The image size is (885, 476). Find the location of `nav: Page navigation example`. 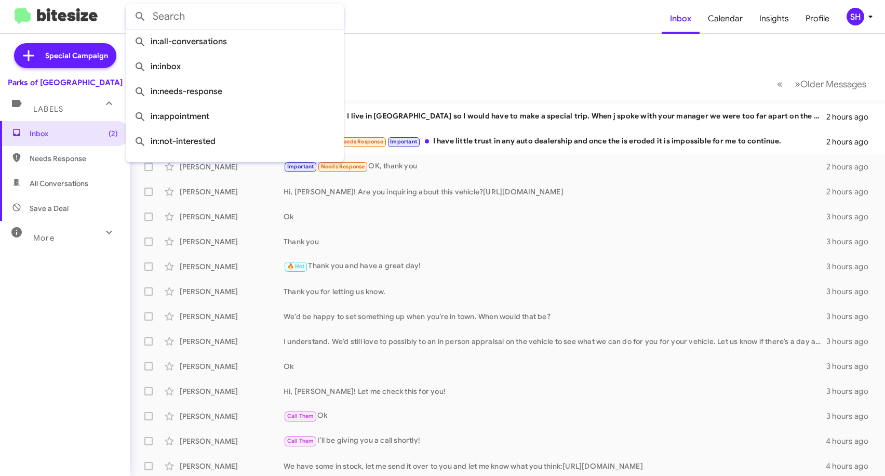

nav: Page navigation example is located at coordinates (822, 84).